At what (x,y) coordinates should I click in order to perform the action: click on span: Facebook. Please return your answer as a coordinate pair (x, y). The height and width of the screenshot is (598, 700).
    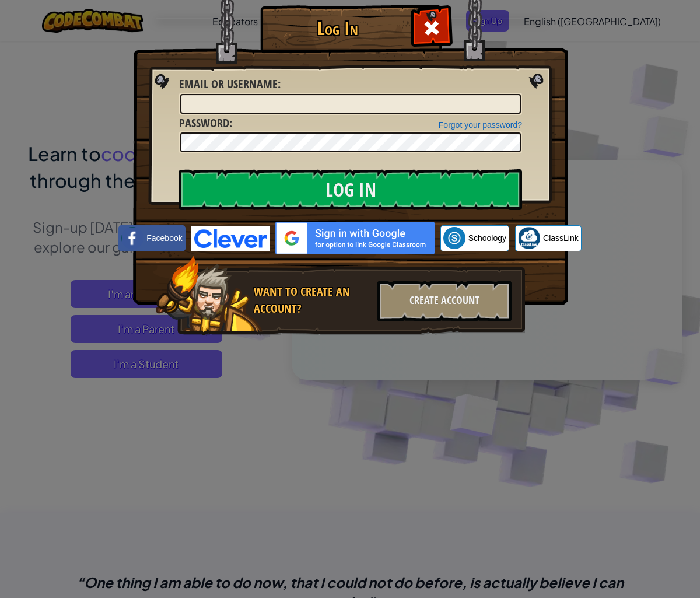
    Looking at the image, I should click on (164, 238).